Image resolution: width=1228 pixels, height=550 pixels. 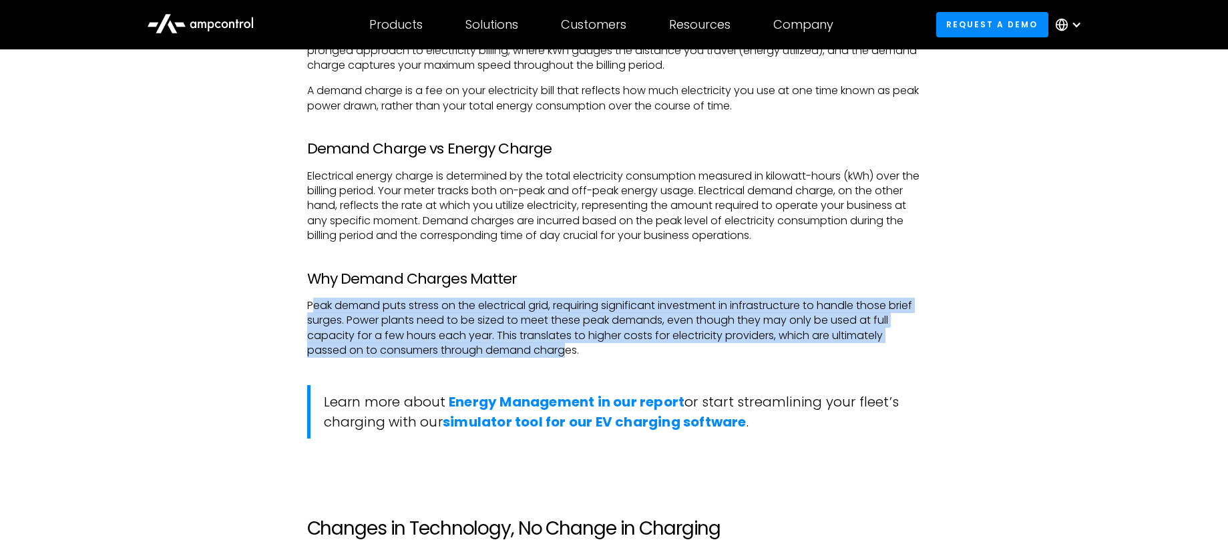 What do you see at coordinates (594, 422) in the screenshot?
I see `a: simulator tool for our EV charging software` at bounding box center [594, 422].